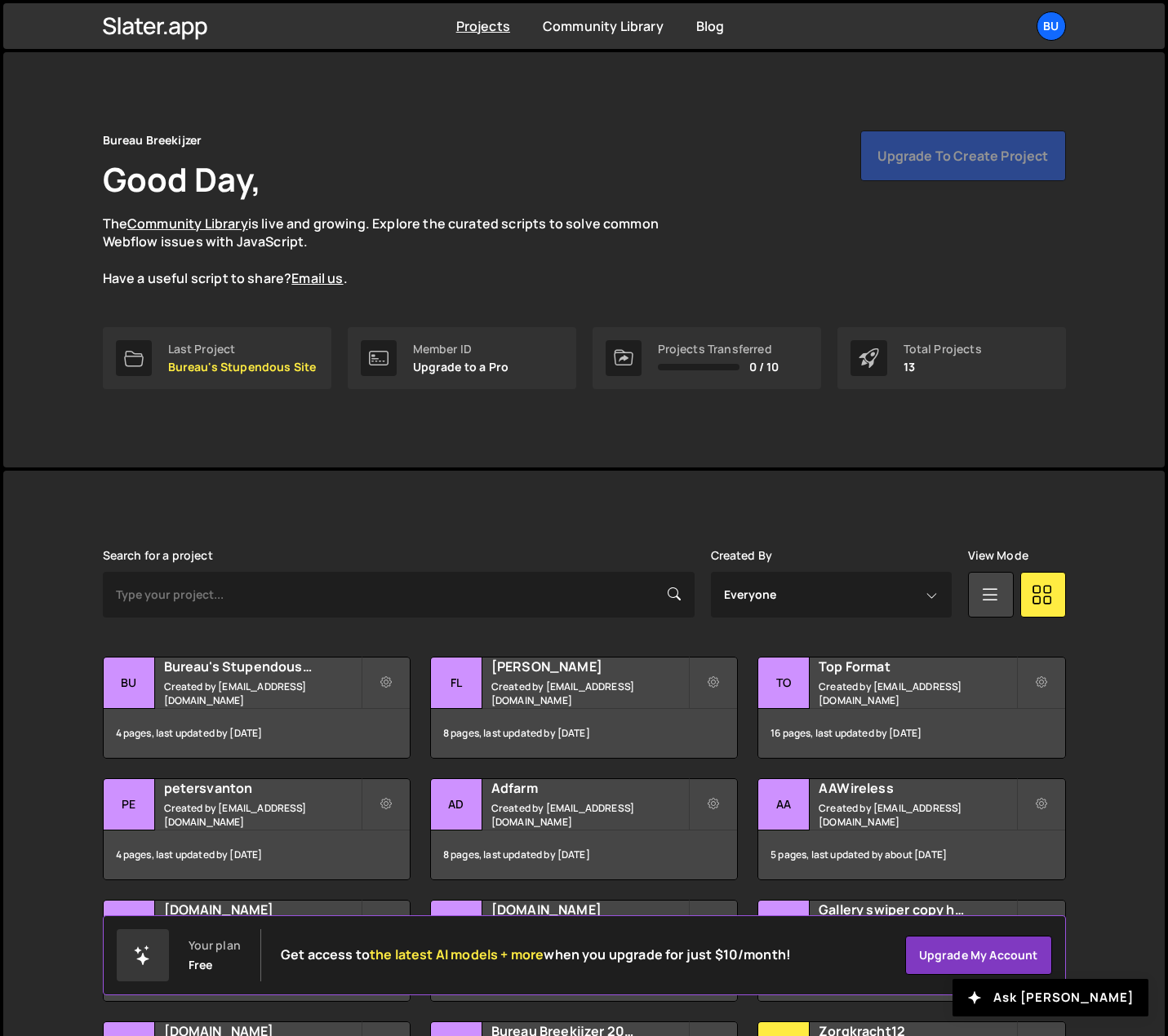  I want to click on label: Created By, so click(742, 555).